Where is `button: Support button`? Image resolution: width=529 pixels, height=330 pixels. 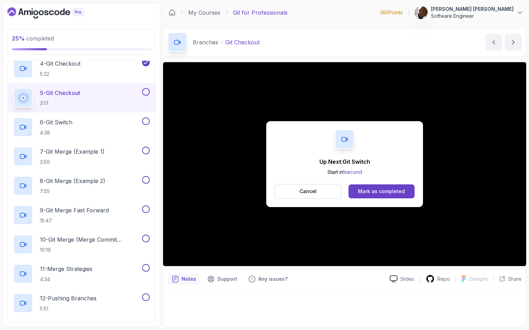
button: Support button is located at coordinates (222, 279).